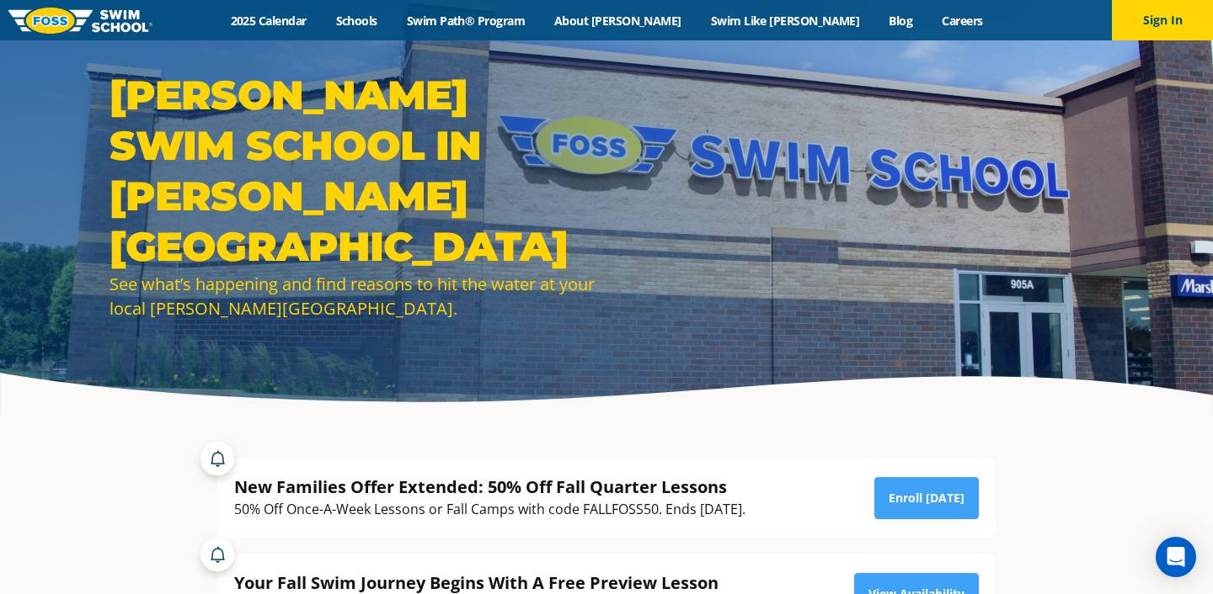  What do you see at coordinates (516, 583) in the screenshot?
I see `div: Your Fall Swim Journey Begins With A Free Preview Lesson` at bounding box center [516, 583].